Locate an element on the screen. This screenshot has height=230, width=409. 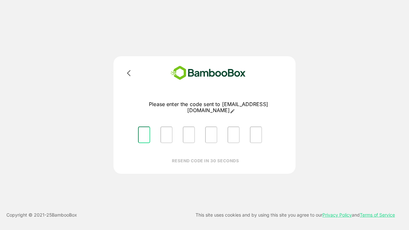
input: Please enter OTP character 5 is located at coordinates (233, 135).